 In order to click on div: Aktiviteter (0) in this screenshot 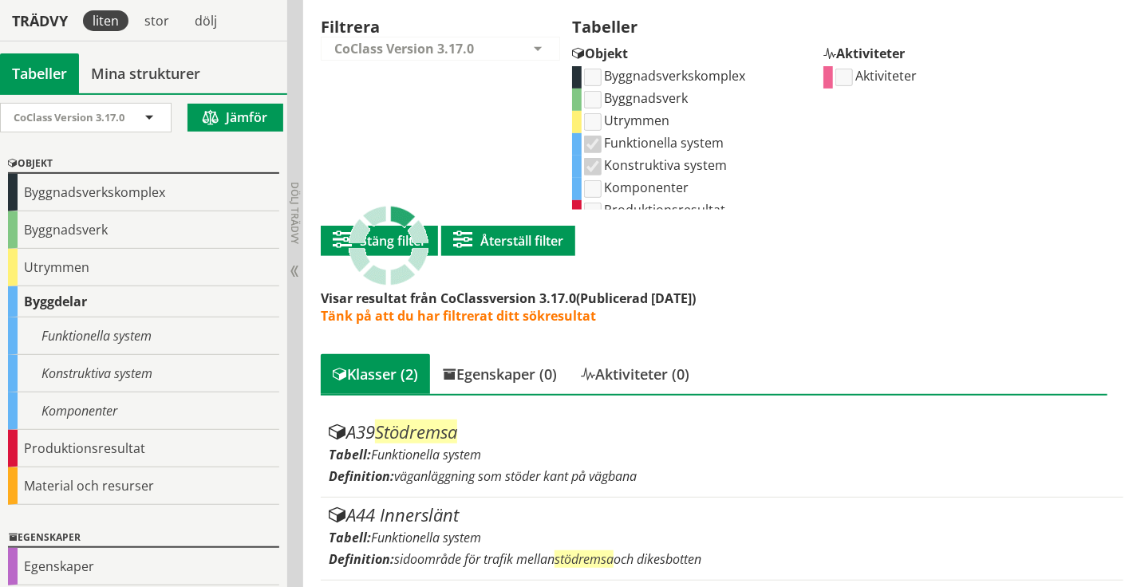, I will do `click(635, 374)`.